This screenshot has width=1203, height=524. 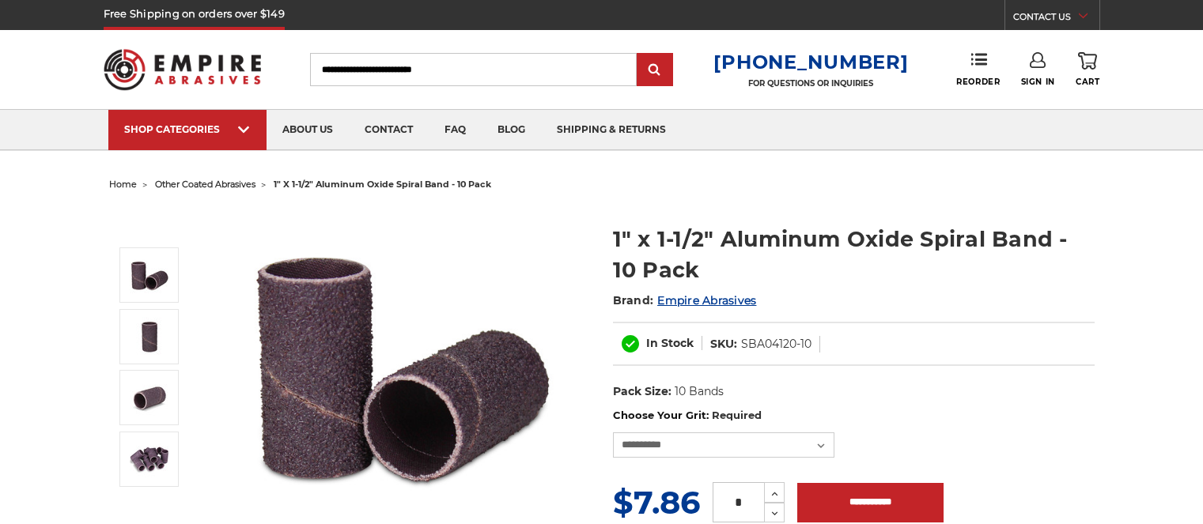 I want to click on p: FOR QUESTIONS OR INQUIRIES, so click(x=810, y=83).